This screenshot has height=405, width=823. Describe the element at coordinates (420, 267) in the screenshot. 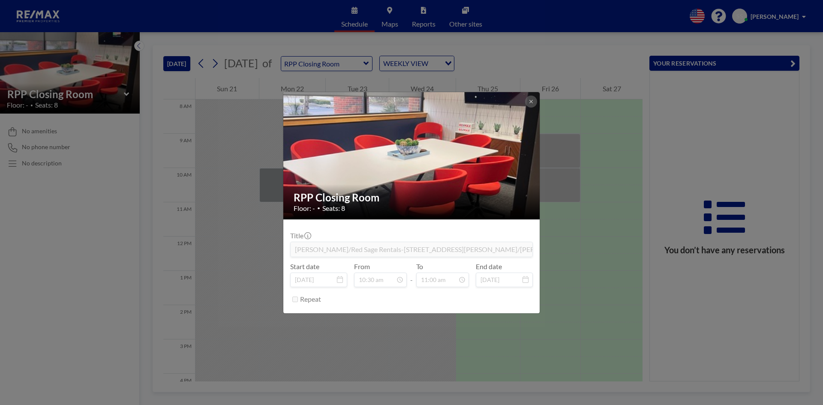

I see `label: To` at that location.